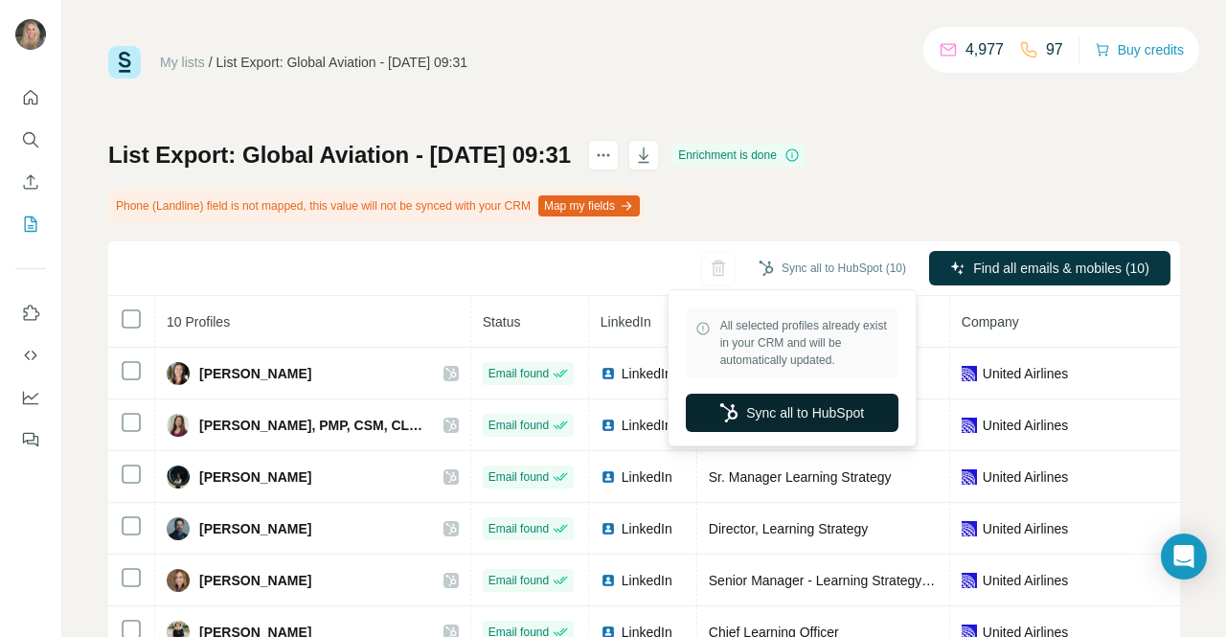 This screenshot has height=637, width=1226. What do you see at coordinates (800, 477) in the screenshot?
I see `span: Sr. Manager Learning Strategy` at bounding box center [800, 477].